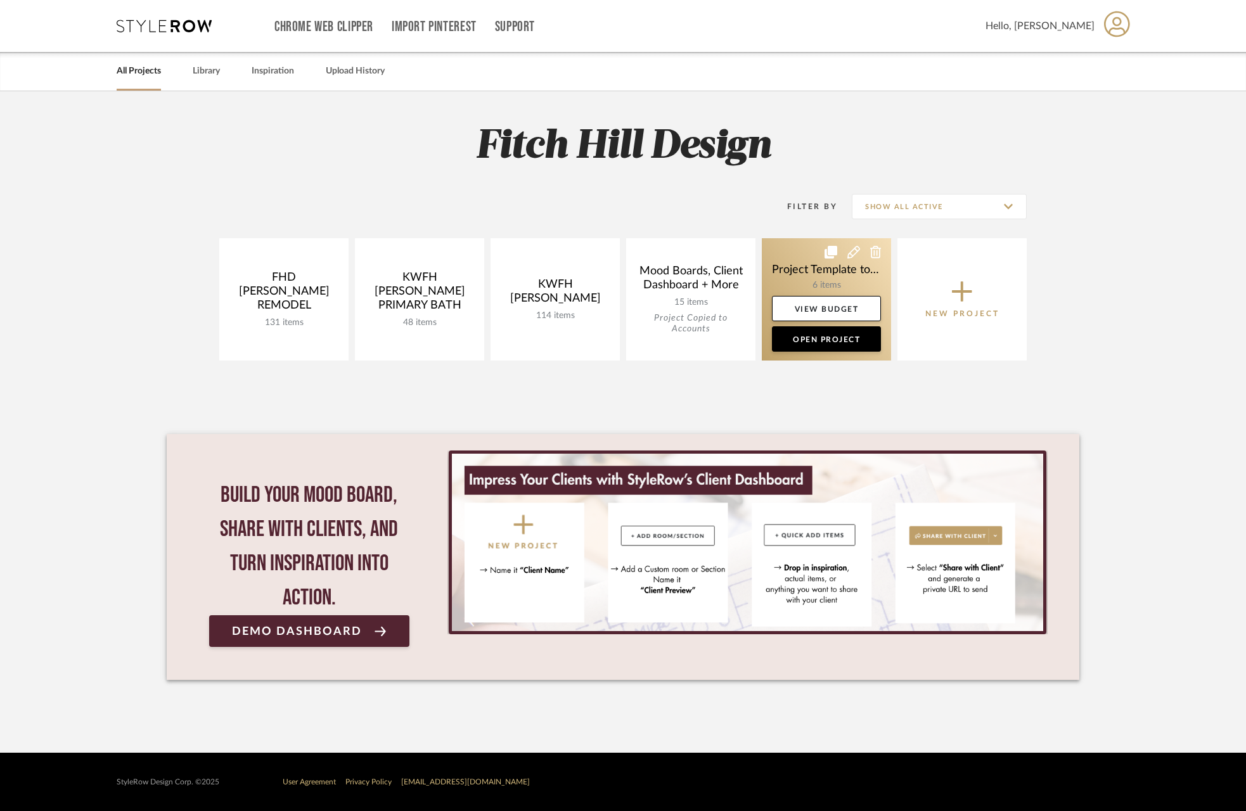  Describe the element at coordinates (827, 309) in the screenshot. I see `a: View Budget` at that location.